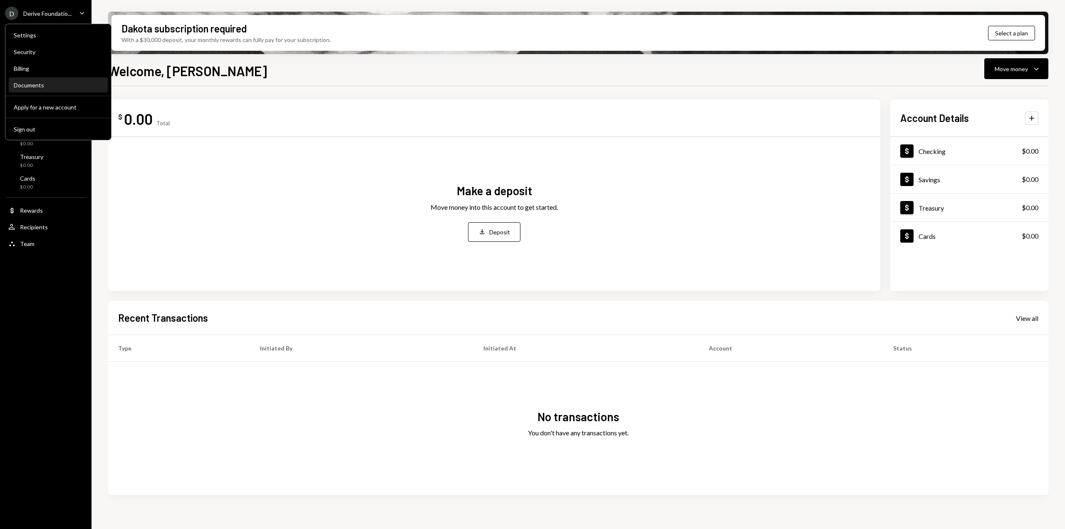  I want to click on div: Settings, so click(58, 35).